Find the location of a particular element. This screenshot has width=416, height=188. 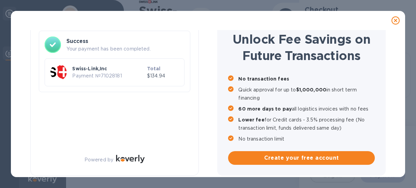

p: Quick approval for up to in short term financing is located at coordinates (307, 94).